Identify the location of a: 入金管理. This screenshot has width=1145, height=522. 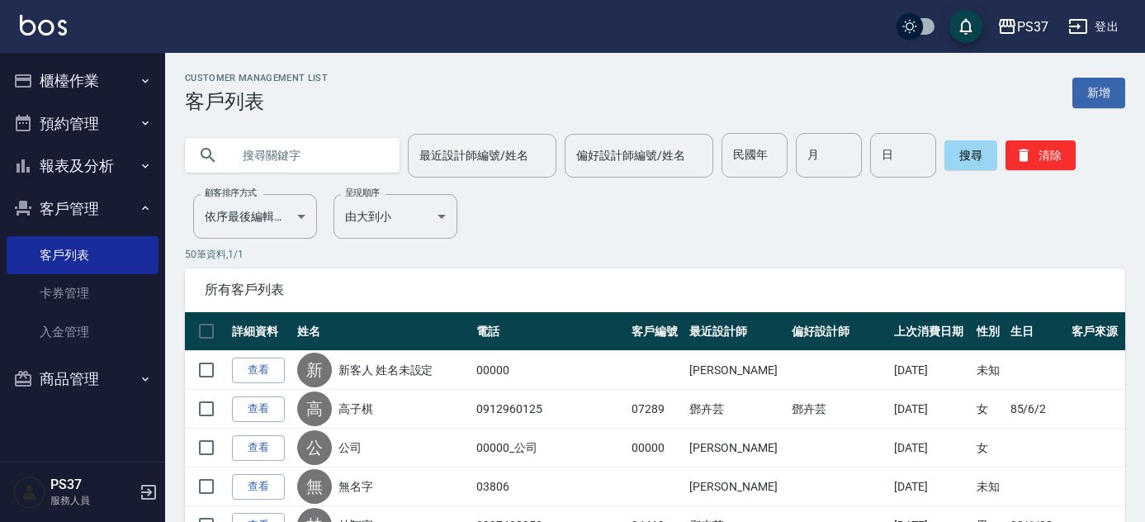
(83, 332).